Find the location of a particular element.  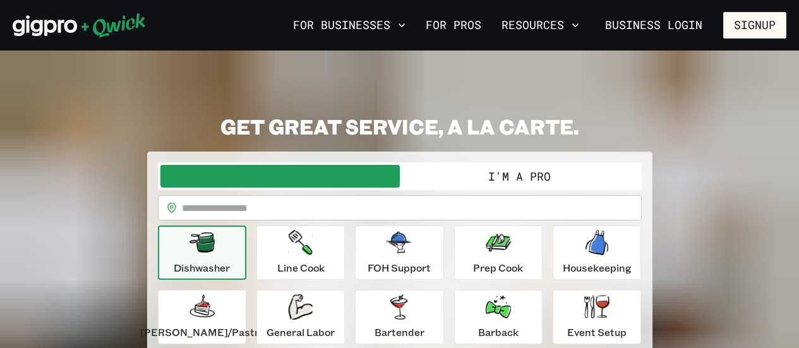

button: Line Cook is located at coordinates (301, 253).